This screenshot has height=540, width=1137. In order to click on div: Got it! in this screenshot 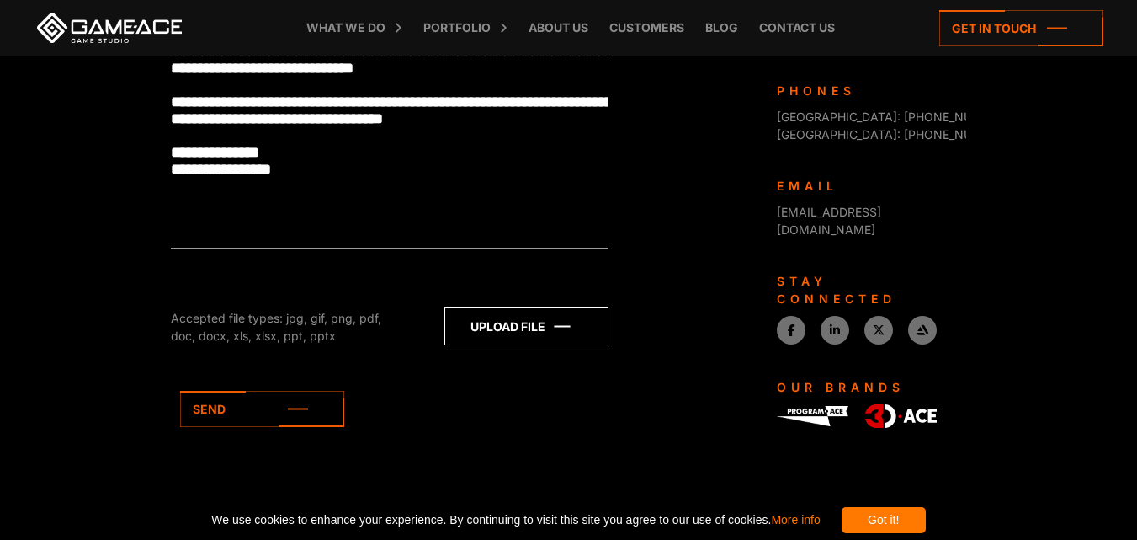, I will do `click(884, 519)`.